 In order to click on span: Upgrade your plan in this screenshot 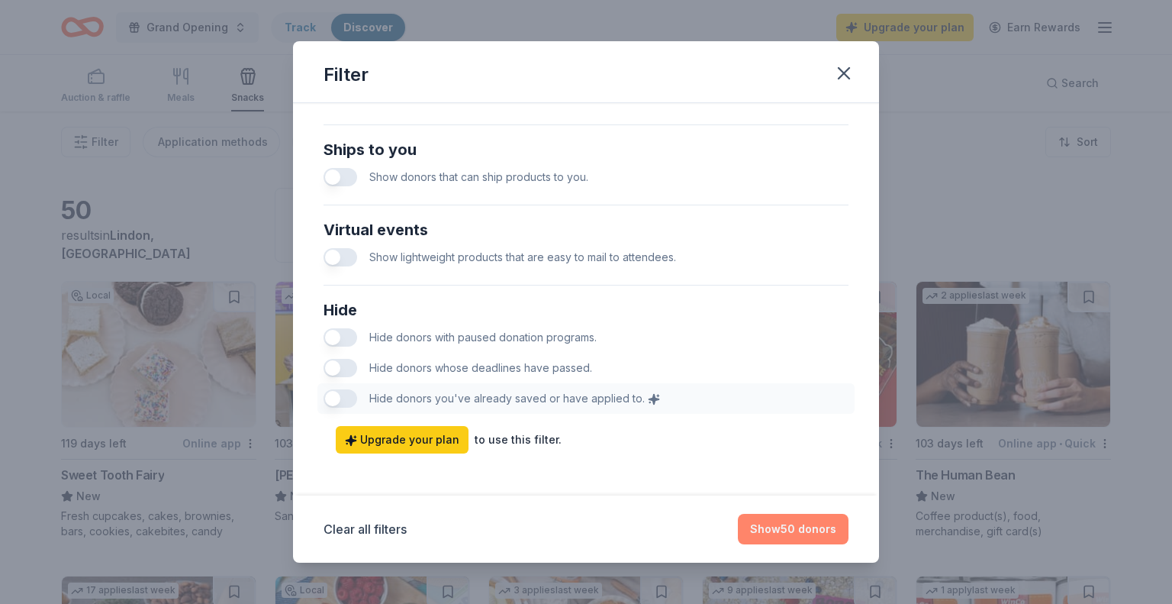, I will do `click(402, 440)`.